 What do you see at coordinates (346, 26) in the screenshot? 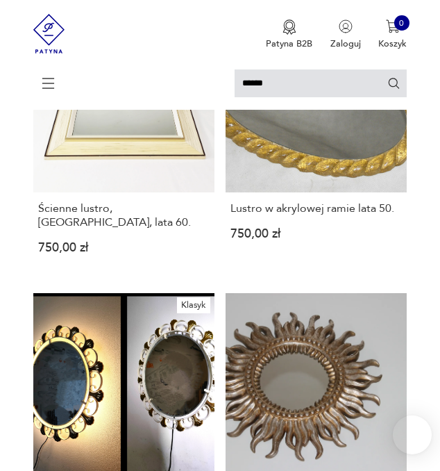
I see `img: Ikonka użytkownika` at bounding box center [346, 26].